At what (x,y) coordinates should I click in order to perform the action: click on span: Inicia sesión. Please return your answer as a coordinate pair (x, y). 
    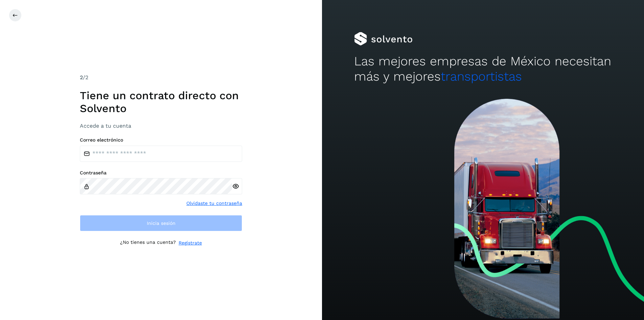
    Looking at the image, I should click on (161, 223).